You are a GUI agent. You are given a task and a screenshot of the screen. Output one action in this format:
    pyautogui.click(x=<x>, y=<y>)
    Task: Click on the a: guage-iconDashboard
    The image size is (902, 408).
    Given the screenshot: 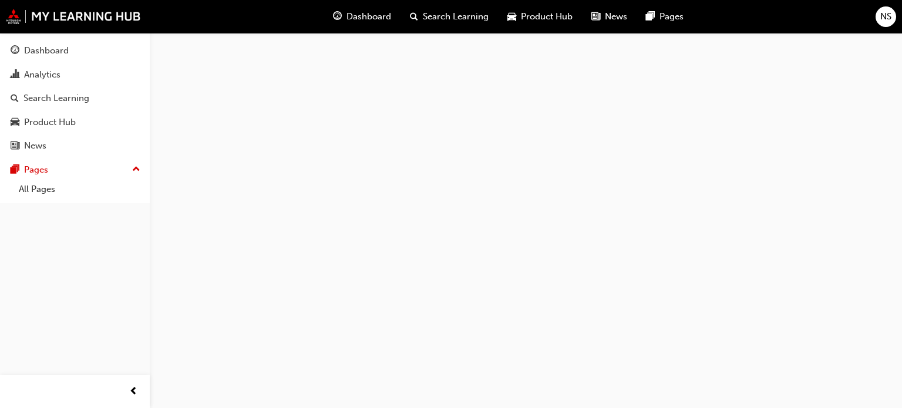 What is the action you would take?
    pyautogui.click(x=362, y=16)
    